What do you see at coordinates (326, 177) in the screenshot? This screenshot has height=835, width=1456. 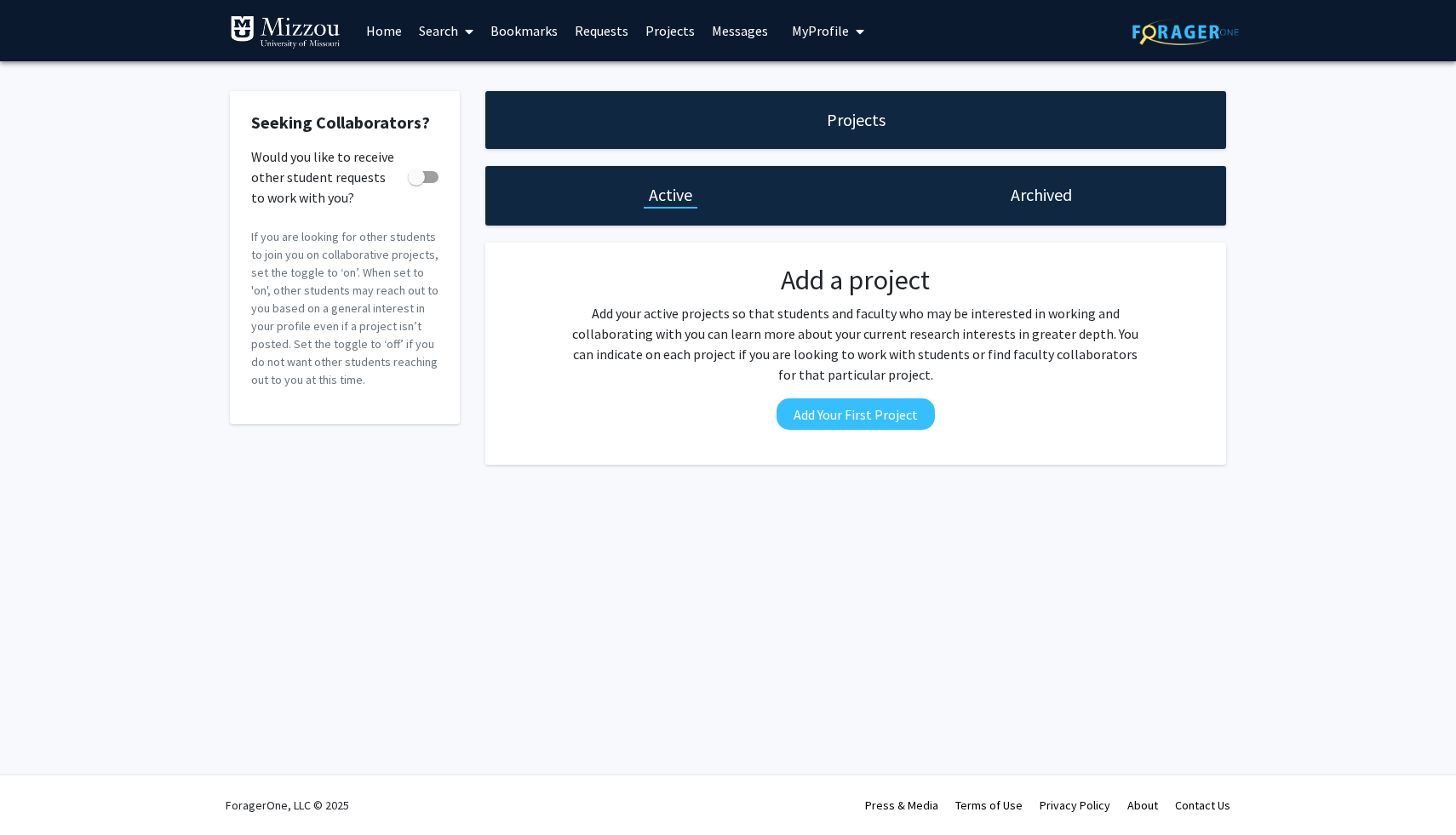 I see `span: Would you like to receive other student requests to work with you?` at bounding box center [326, 177].